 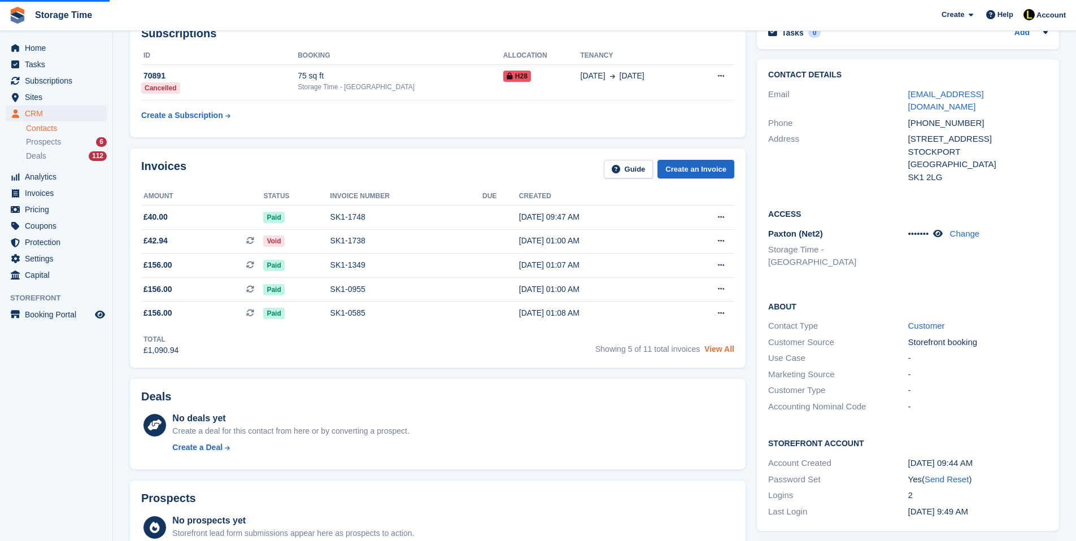 I want to click on span: Analytics, so click(x=59, y=177).